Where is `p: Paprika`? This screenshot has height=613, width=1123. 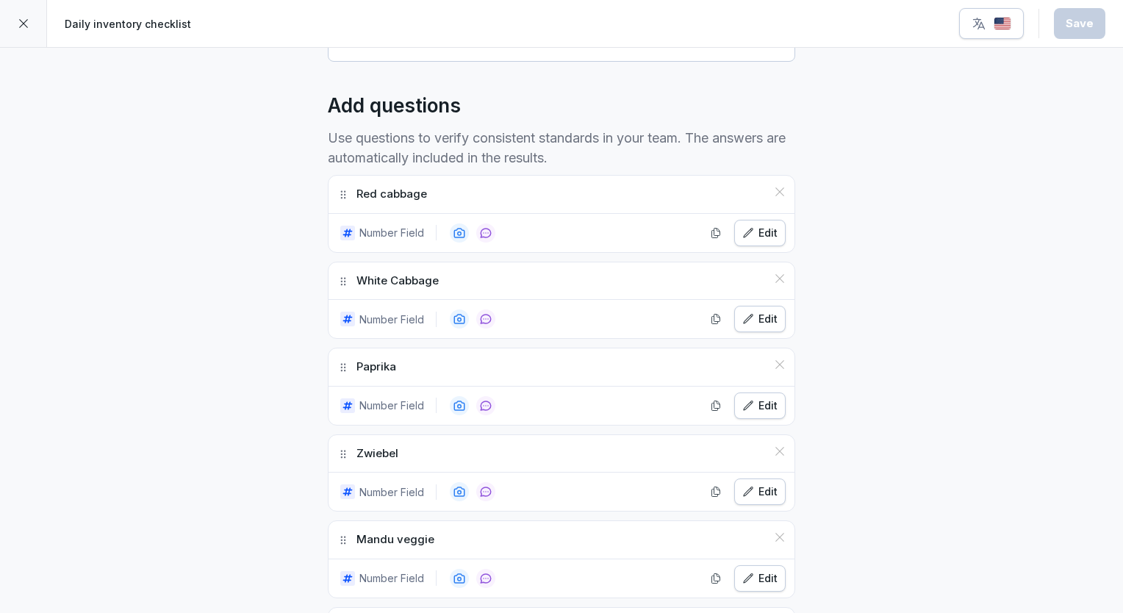 p: Paprika is located at coordinates (376, 367).